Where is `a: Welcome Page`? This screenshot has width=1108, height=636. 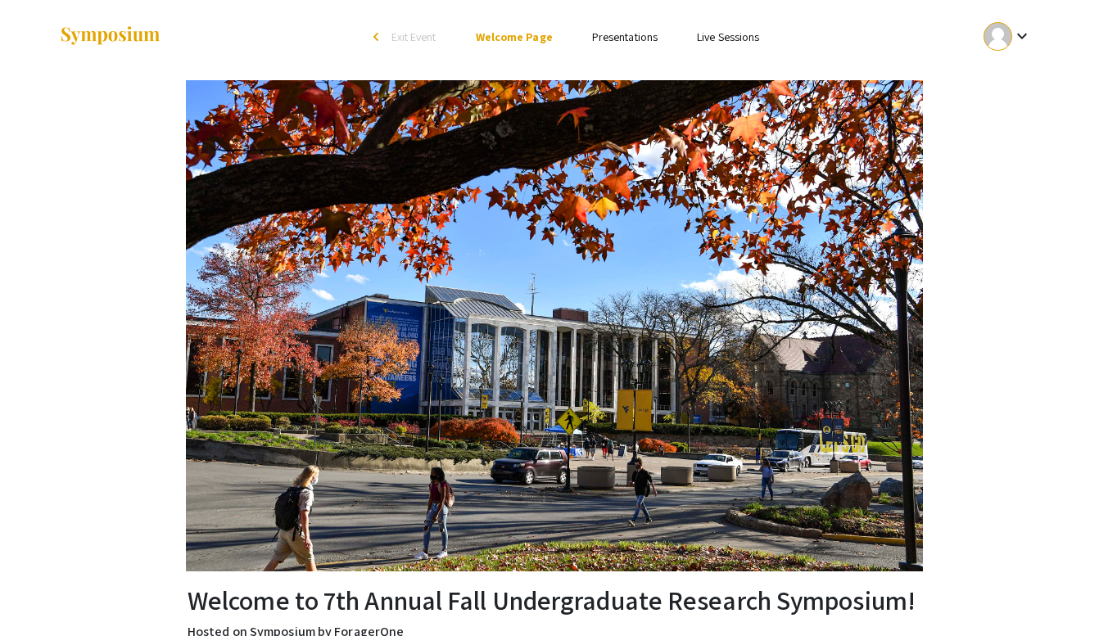 a: Welcome Page is located at coordinates (514, 37).